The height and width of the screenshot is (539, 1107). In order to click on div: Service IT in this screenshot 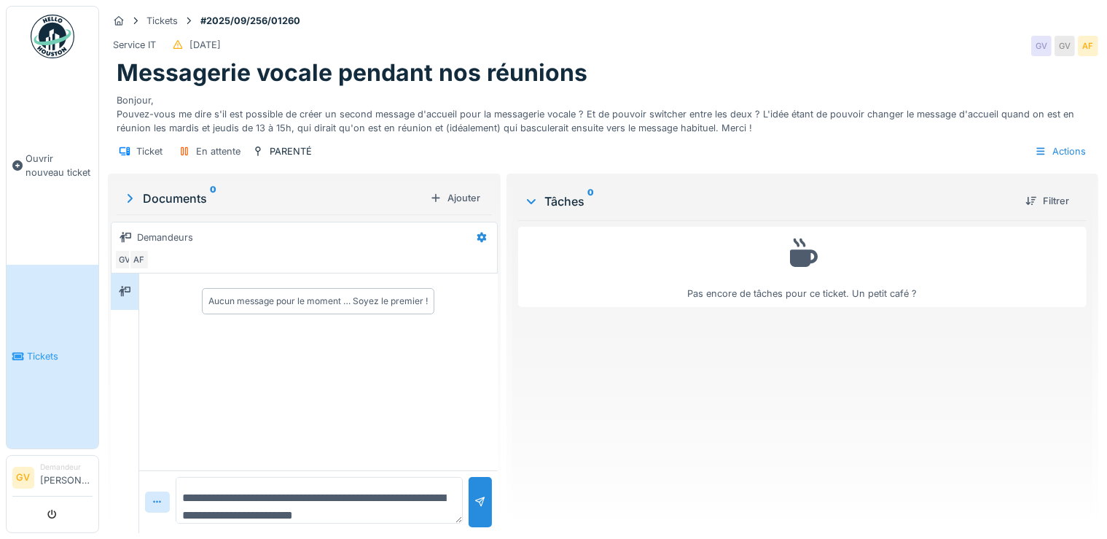, I will do `click(134, 44)`.